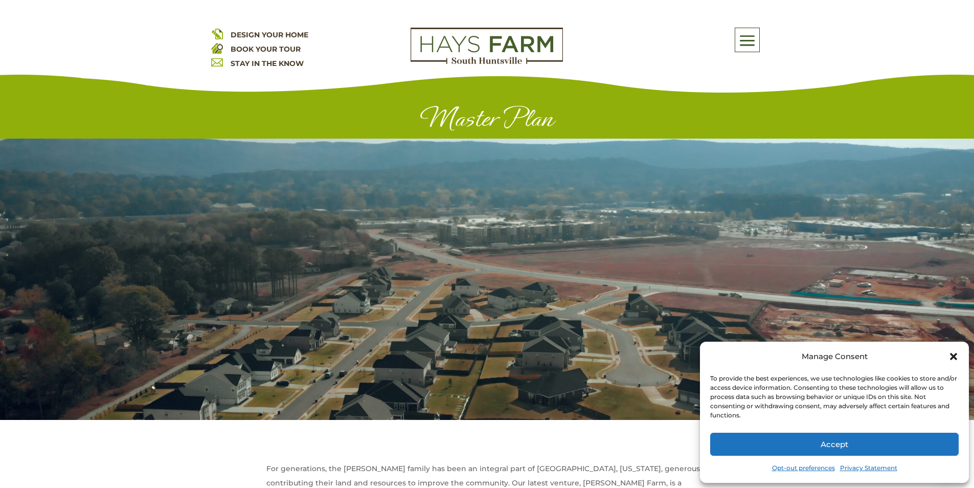 The width and height of the screenshot is (974, 488). Describe the element at coordinates (953, 356) in the screenshot. I see `div: Close dialog` at that location.